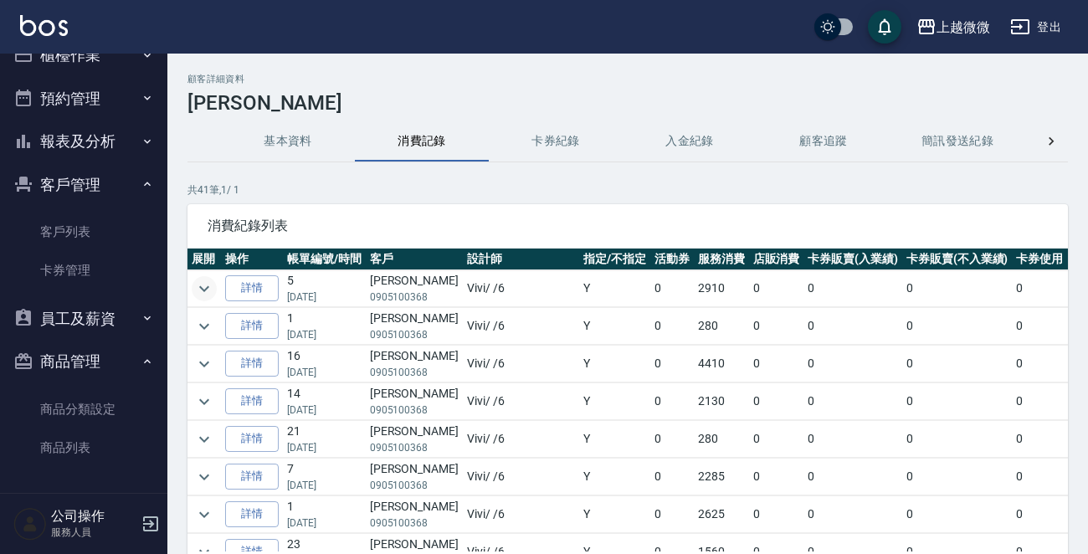  What do you see at coordinates (628, 79) in the screenshot?
I see `h2: 顧客詳細資料` at bounding box center [628, 79].